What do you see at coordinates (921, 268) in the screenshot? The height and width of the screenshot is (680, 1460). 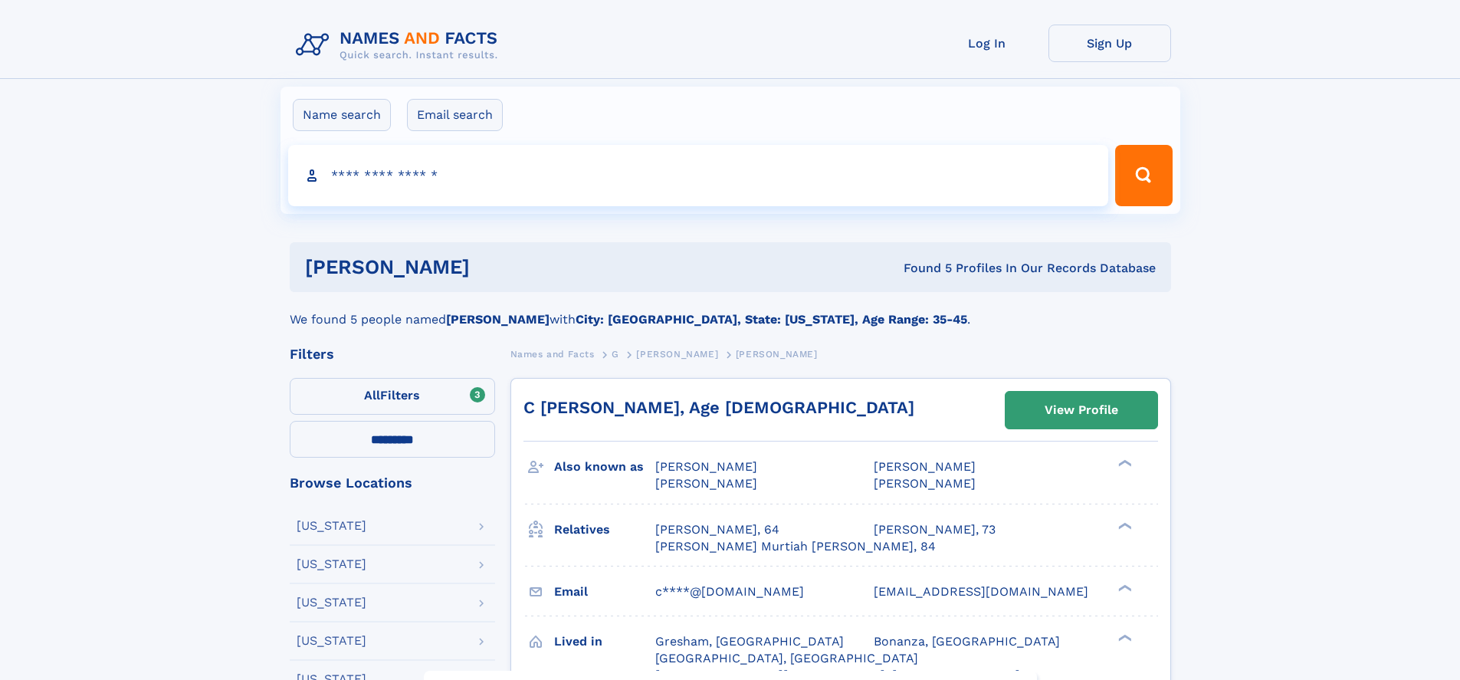 I see `div: Found 5 Profiles In Our Records Database` at bounding box center [921, 268].